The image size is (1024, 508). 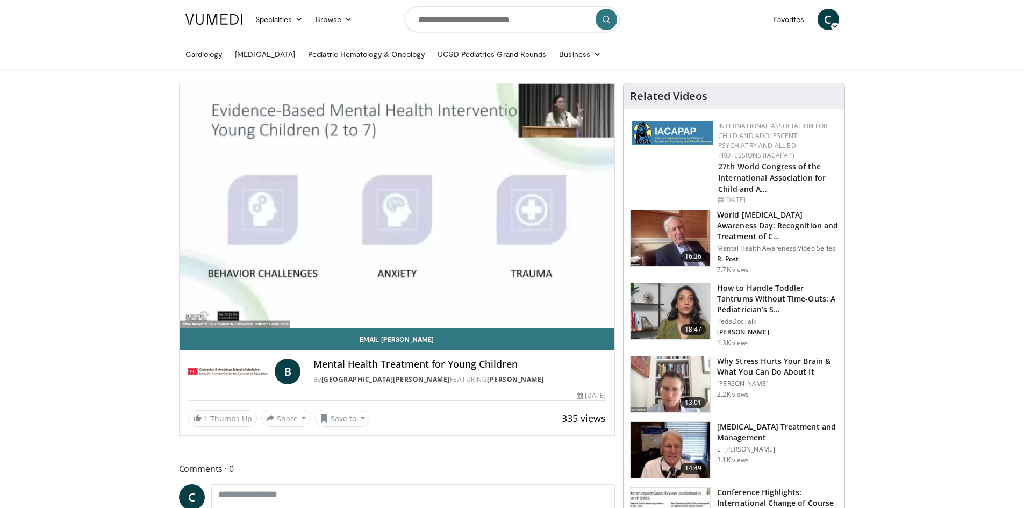 I want to click on p: 3.1K views, so click(x=732, y=460).